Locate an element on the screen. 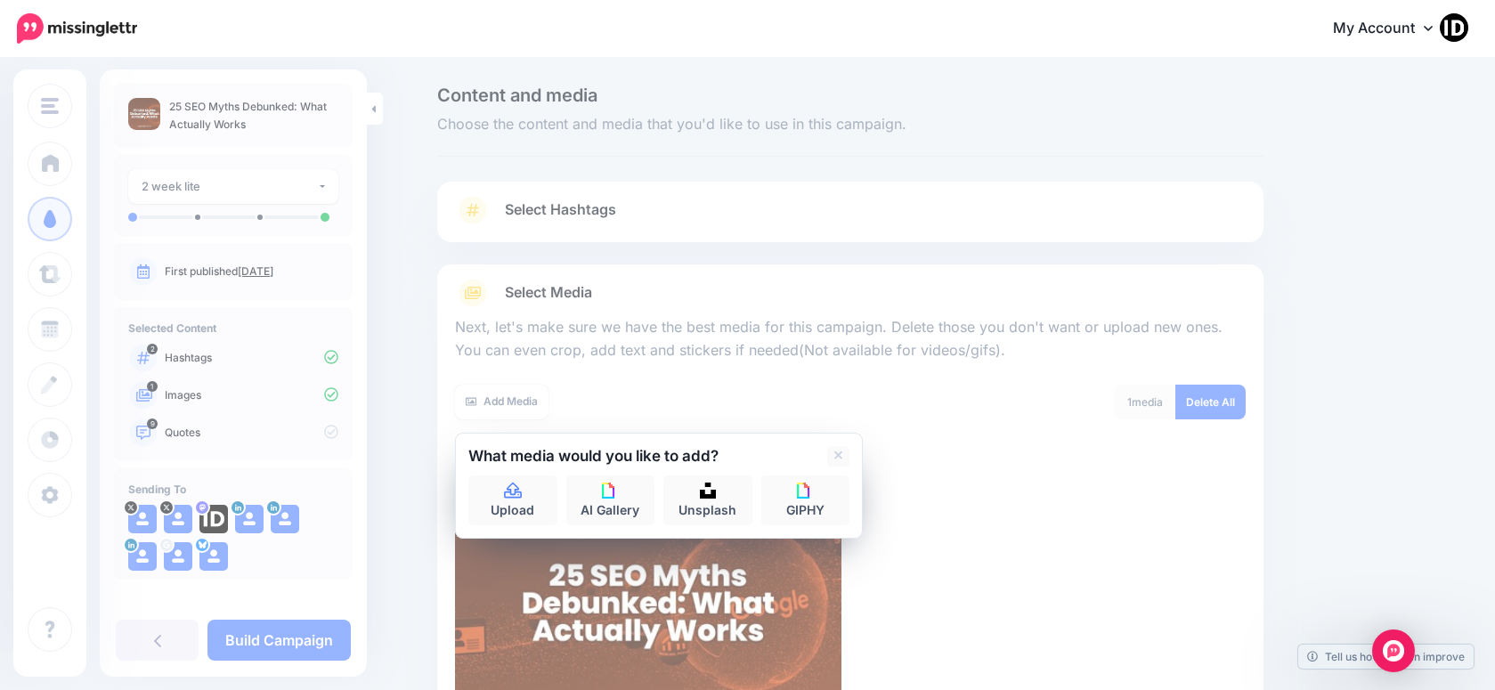 This screenshot has width=1495, height=690. a: Delete All is located at coordinates (1210, 402).